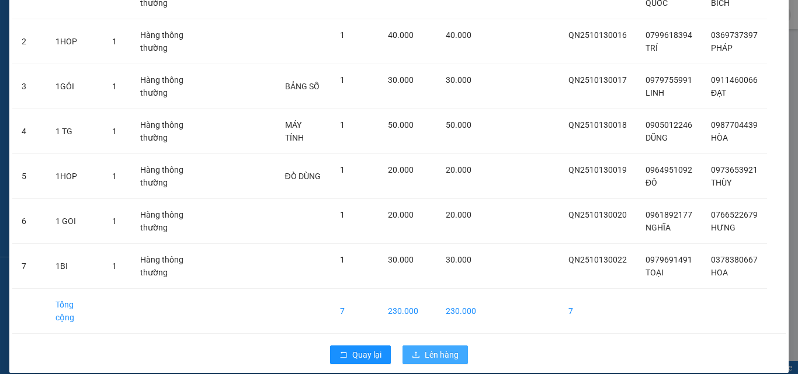 Image resolution: width=798 pixels, height=374 pixels. What do you see at coordinates (721, 48) in the screenshot?
I see `span: PHÁP` at bounding box center [721, 48].